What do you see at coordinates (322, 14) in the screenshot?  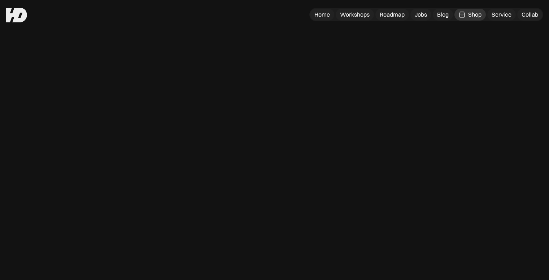 I see `div: Home` at bounding box center [322, 14].